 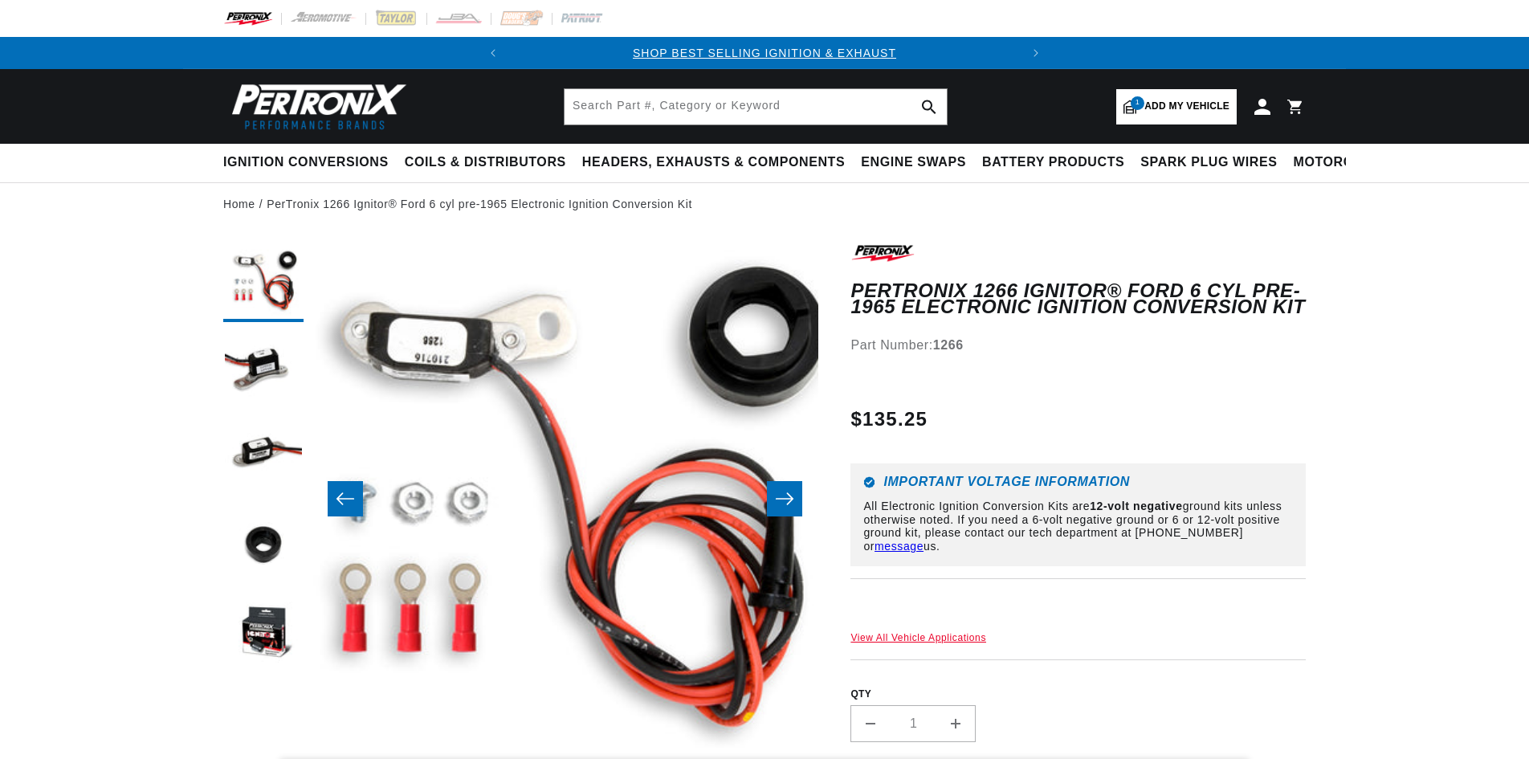 What do you see at coordinates (1137, 103) in the screenshot?
I see `span: 1` at bounding box center [1137, 103].